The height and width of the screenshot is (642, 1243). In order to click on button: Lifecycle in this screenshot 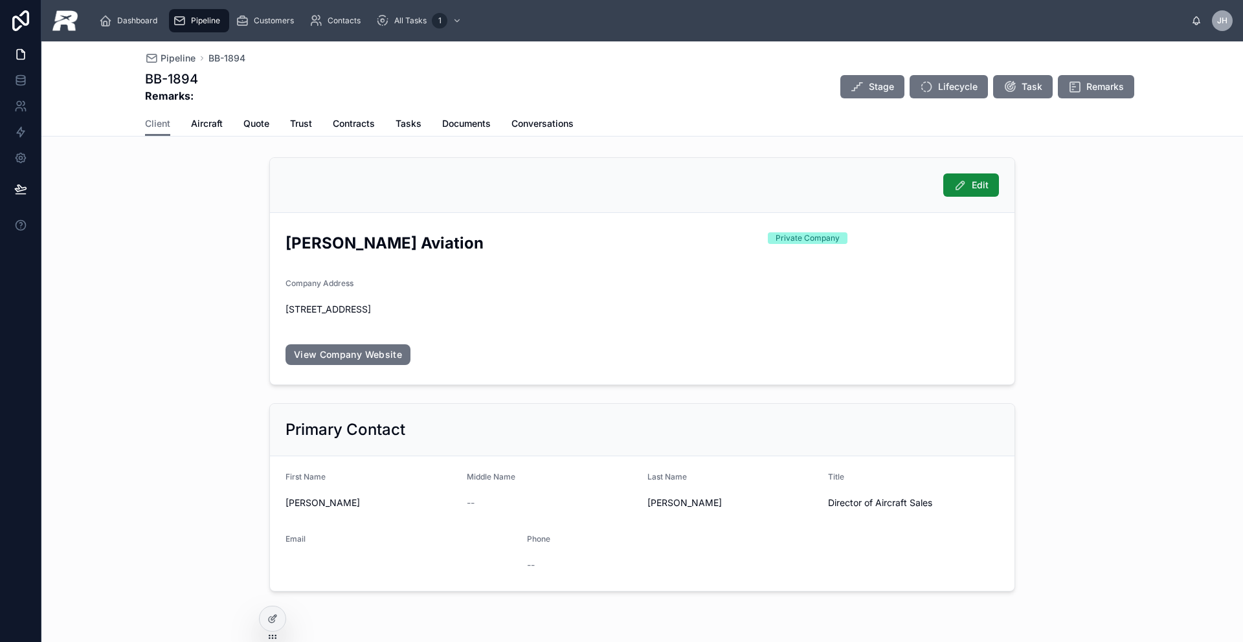, I will do `click(948, 87)`.